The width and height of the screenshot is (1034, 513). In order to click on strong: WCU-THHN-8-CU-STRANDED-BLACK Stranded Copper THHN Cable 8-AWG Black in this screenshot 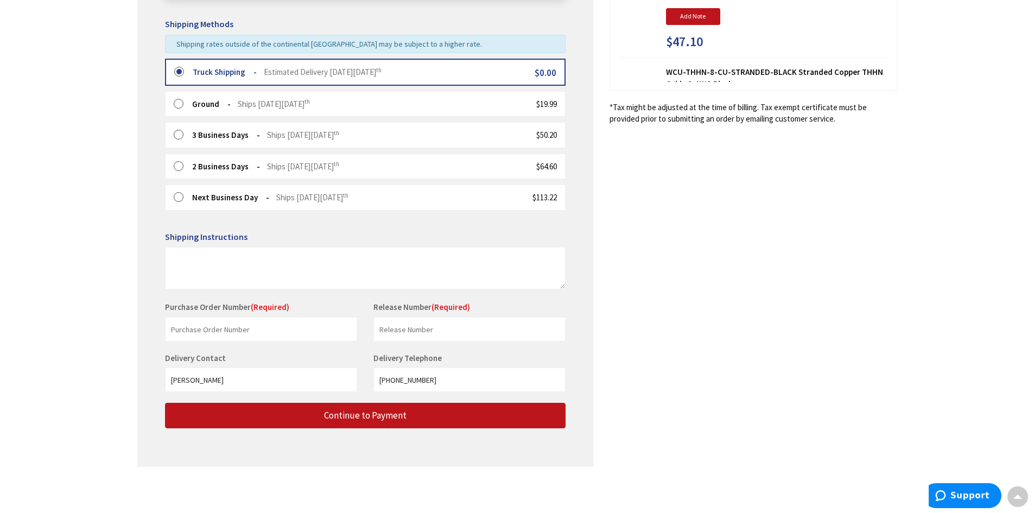, I will do `click(778, 78)`.